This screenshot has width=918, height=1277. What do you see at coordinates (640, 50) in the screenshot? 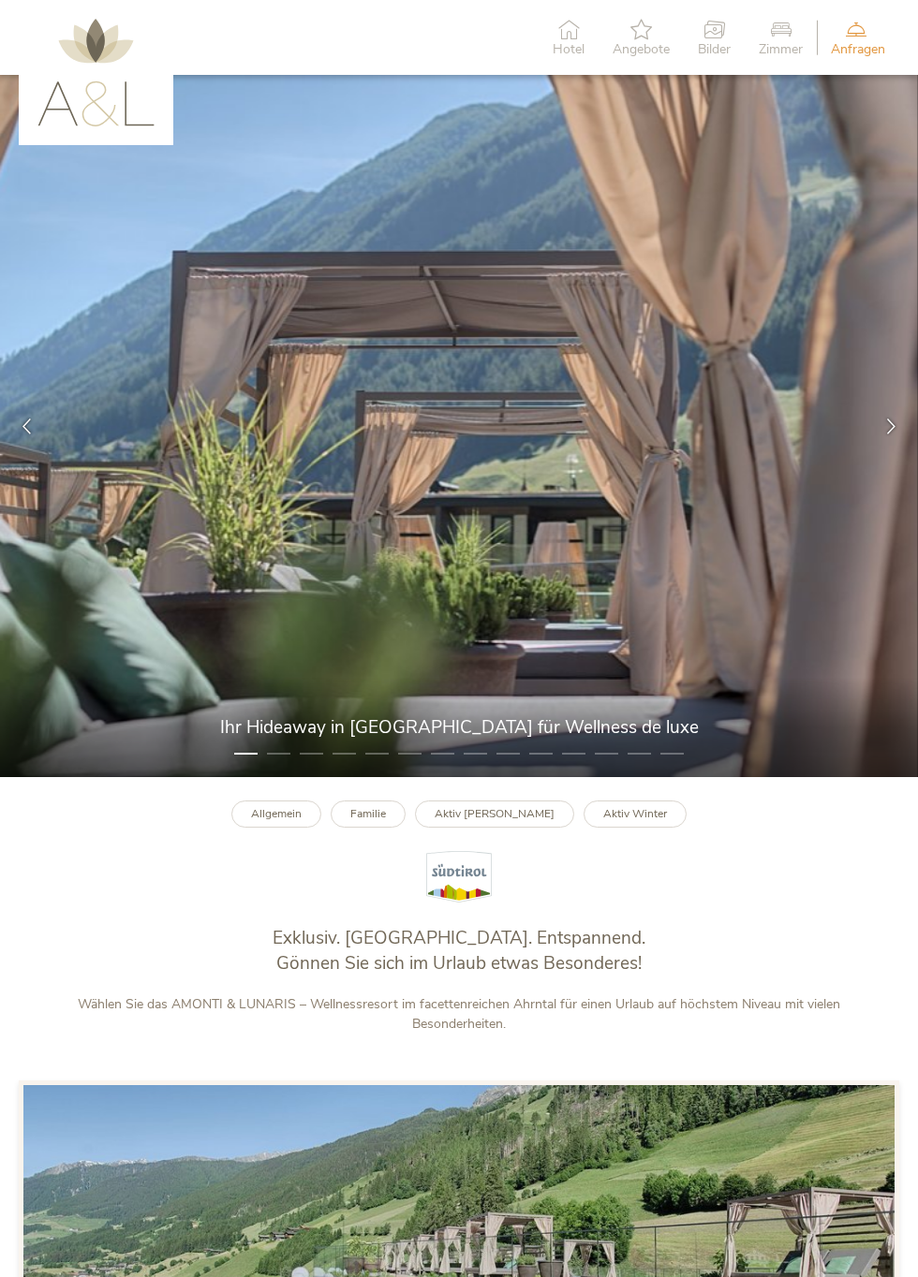
I see `span: Angebote` at bounding box center [640, 50].